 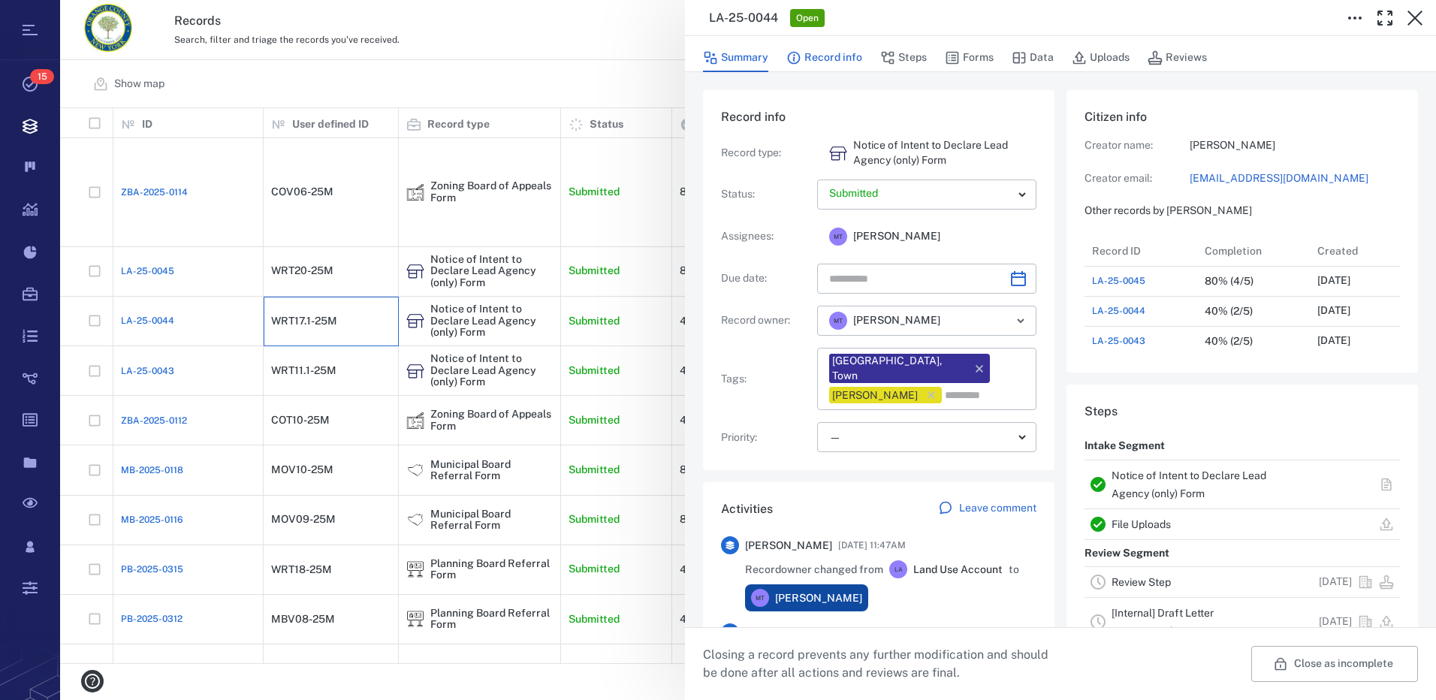 I want to click on h6: Steps, so click(x=1242, y=412).